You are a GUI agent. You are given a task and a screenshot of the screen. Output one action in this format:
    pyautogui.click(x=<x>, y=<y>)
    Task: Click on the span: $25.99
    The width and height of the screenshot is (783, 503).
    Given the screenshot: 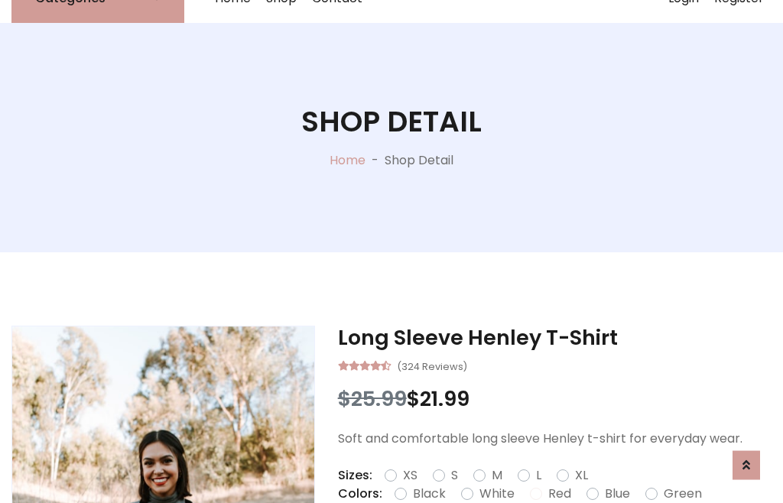 What is the action you would take?
    pyautogui.click(x=372, y=398)
    